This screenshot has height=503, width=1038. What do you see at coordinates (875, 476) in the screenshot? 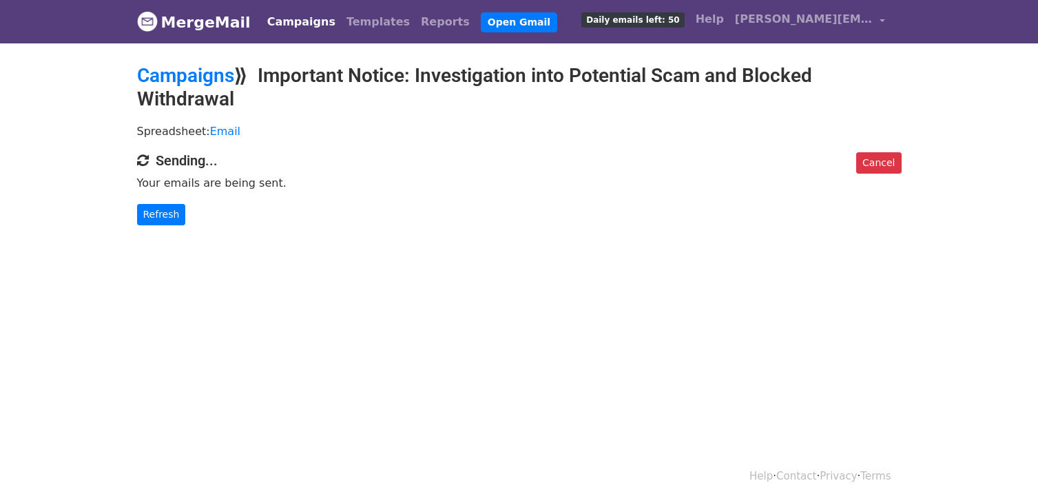
I see `a: Terms` at bounding box center [875, 476].